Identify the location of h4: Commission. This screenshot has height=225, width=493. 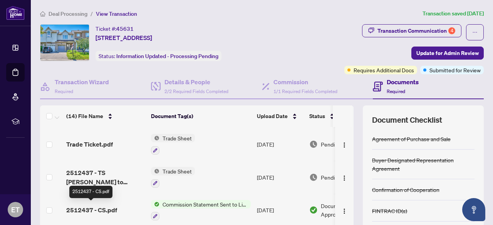
(306, 82).